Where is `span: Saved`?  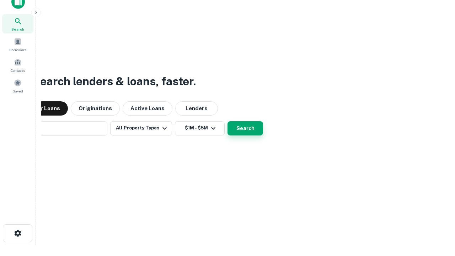
span: Saved is located at coordinates (18, 91).